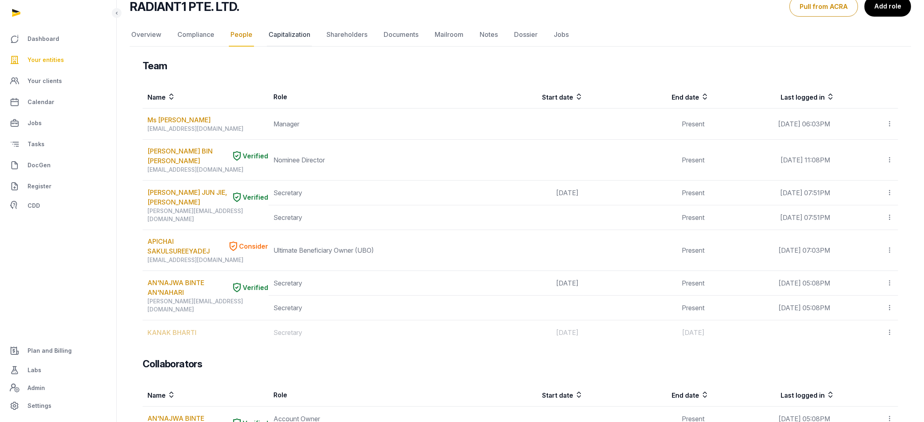  I want to click on a: Calendar, so click(58, 102).